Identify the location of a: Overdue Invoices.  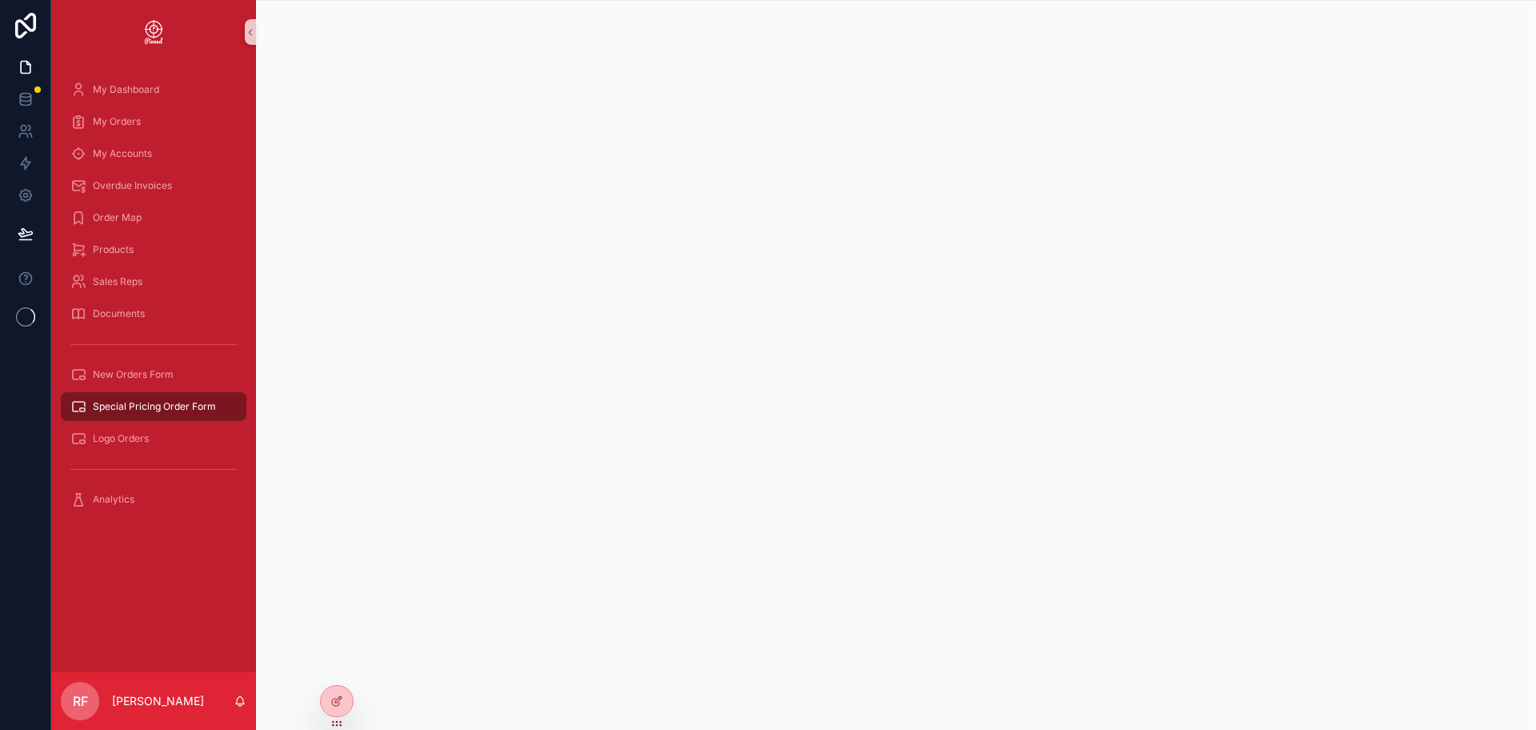
(154, 186).